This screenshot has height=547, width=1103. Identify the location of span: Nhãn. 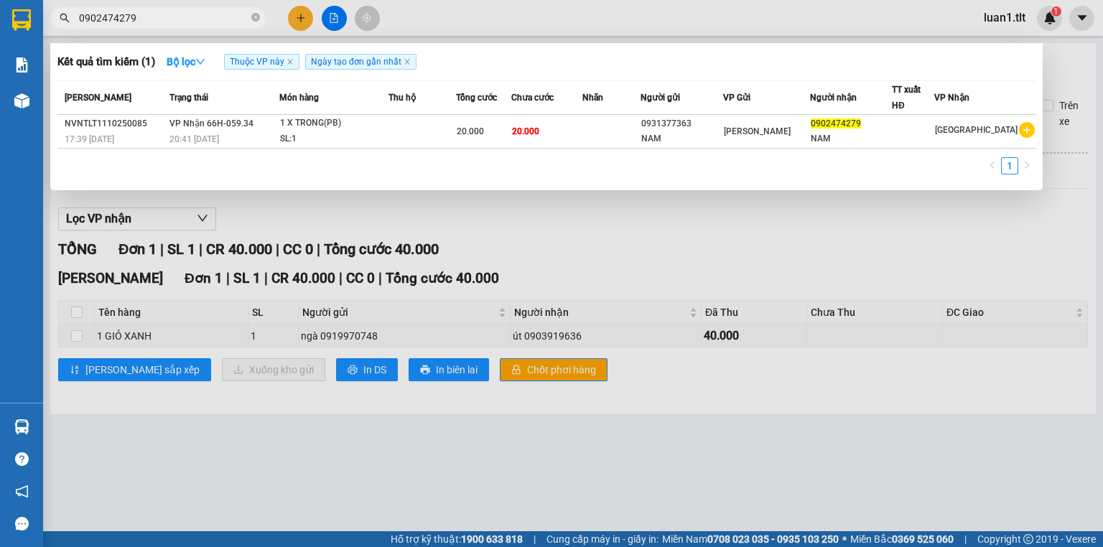
(592, 98).